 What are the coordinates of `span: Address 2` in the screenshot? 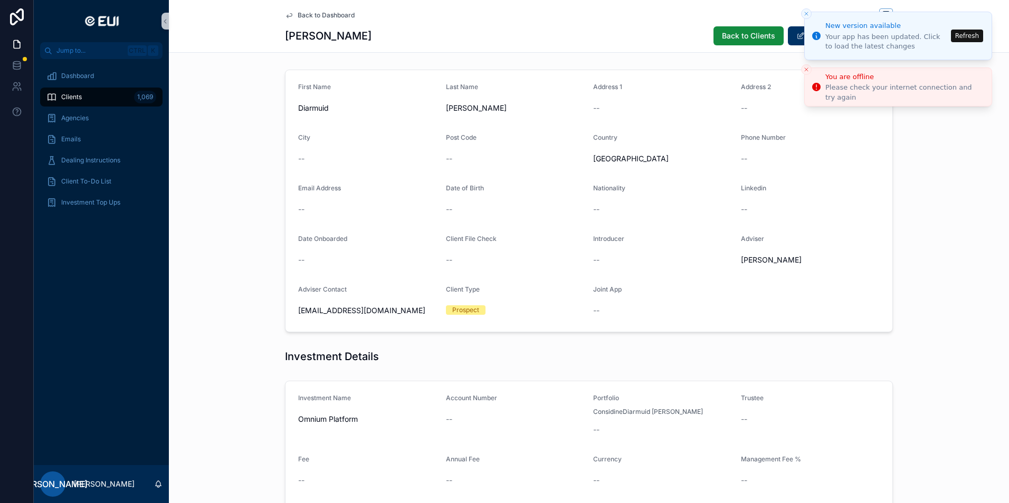 It's located at (755, 87).